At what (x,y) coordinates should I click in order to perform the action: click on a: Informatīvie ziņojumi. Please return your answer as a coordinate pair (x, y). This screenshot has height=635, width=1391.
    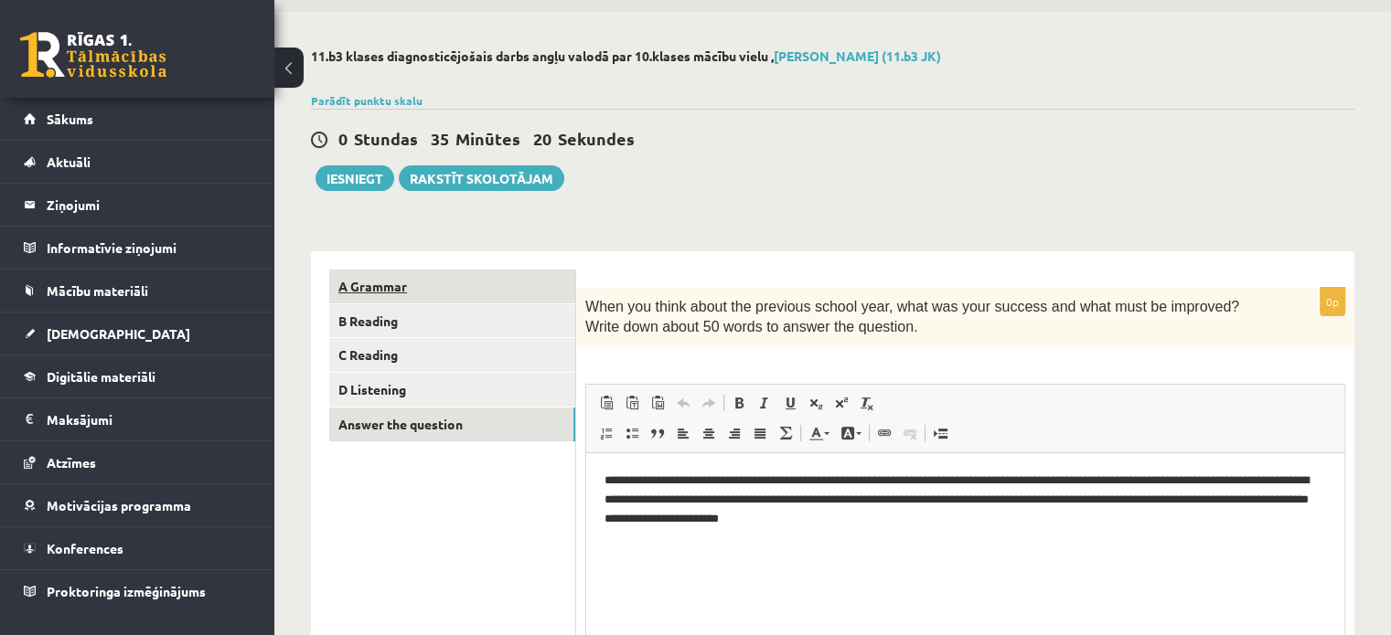
    Looking at the image, I should click on (137, 248).